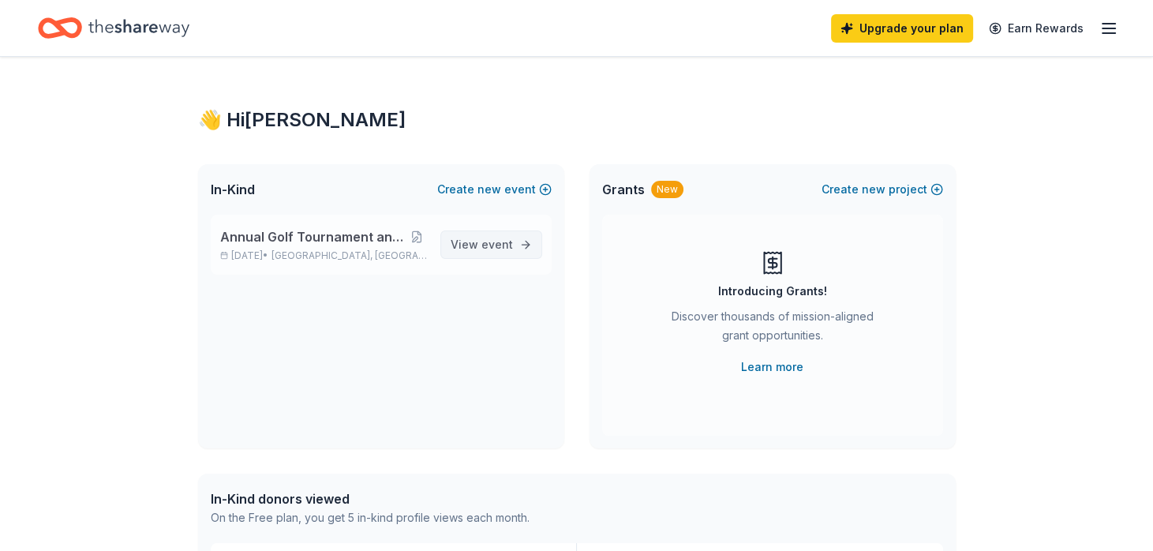  Describe the element at coordinates (481, 245) in the screenshot. I see `span: View` at that location.